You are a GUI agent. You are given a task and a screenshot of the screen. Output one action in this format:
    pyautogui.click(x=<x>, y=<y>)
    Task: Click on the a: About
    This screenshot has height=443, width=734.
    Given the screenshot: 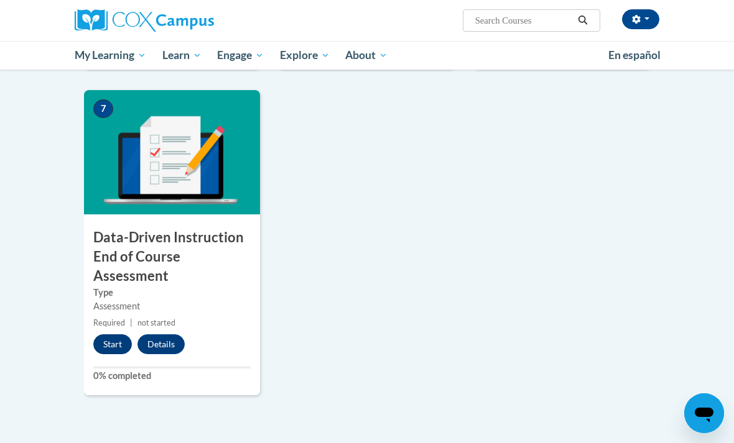 What is the action you would take?
    pyautogui.click(x=367, y=55)
    